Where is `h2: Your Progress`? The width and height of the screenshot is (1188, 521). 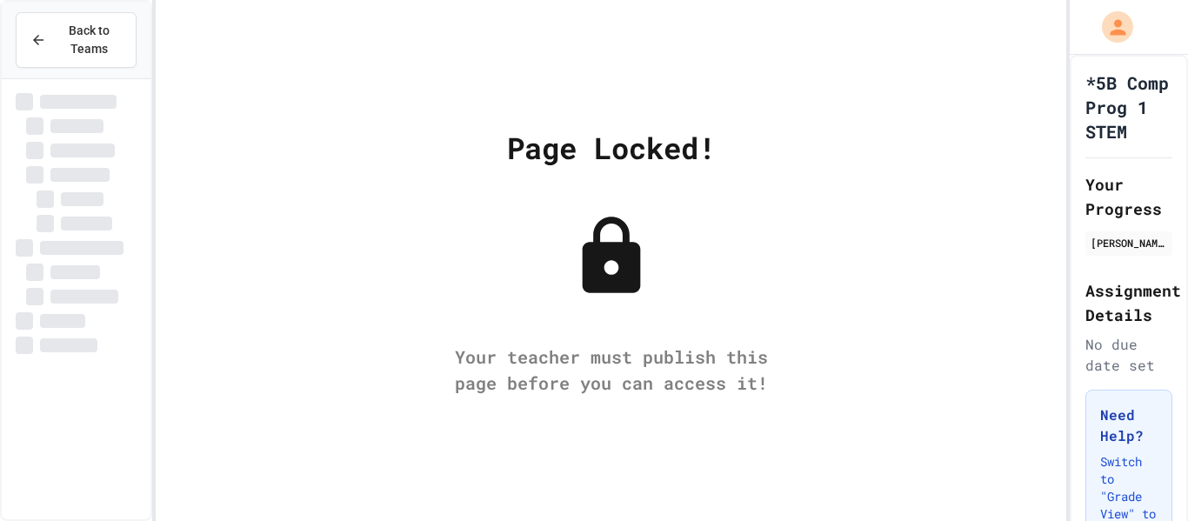 h2: Your Progress is located at coordinates (1128, 196).